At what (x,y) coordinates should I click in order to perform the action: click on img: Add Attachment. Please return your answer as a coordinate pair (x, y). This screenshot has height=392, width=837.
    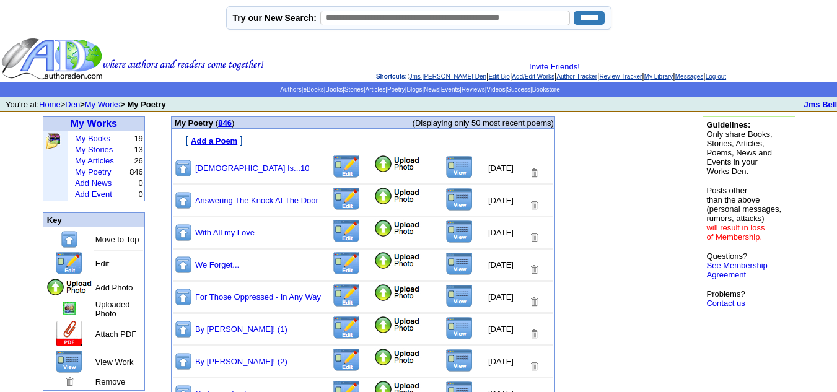
    Looking at the image, I should click on (69, 334).